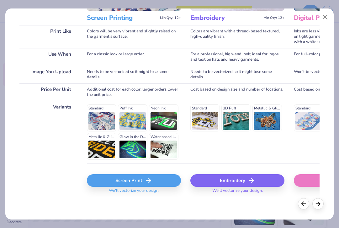  Describe the element at coordinates (238, 57) in the screenshot. I see `div: For a professional, high-end look; ideal for logos and text on hats and heavy garments.` at that location.